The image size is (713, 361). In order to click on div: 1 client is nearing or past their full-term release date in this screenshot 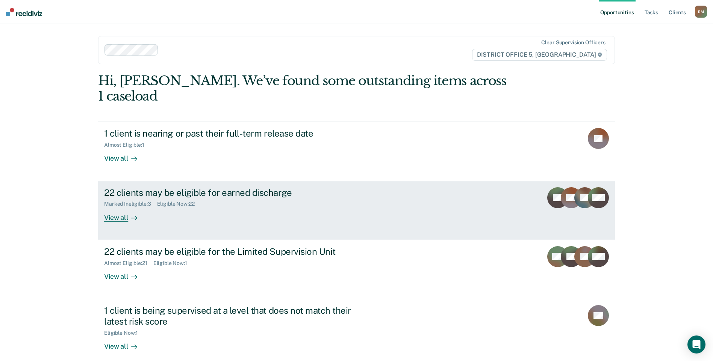, I will do `click(236, 133)`.